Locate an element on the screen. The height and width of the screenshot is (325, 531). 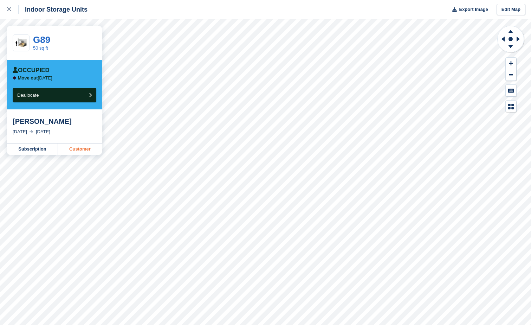
a: Customer is located at coordinates (80, 149).